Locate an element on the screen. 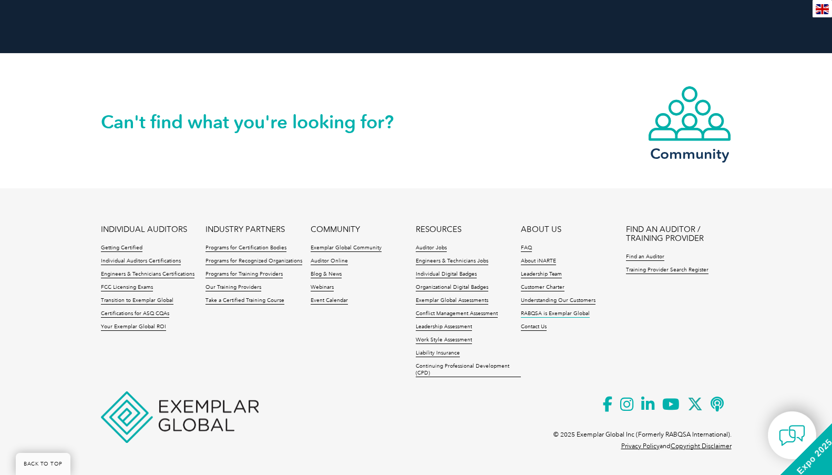  a: Copyright Disclaimer is located at coordinates (701, 446).